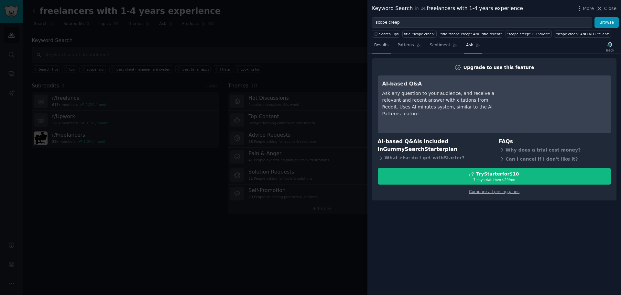 This screenshot has height=295, width=621. What do you see at coordinates (470, 45) in the screenshot?
I see `span: Ask` at bounding box center [470, 45].